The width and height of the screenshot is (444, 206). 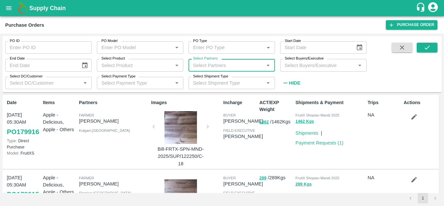 What do you see at coordinates (411, 25) in the screenshot?
I see `a: Purchase Order` at bounding box center [411, 25].